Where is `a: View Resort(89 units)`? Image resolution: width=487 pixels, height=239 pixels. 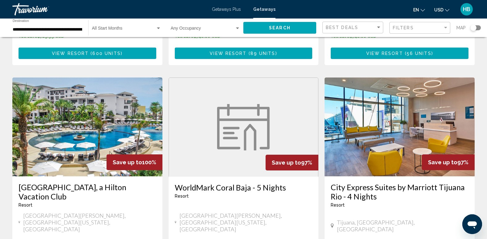 a: View Resort(89 units) is located at coordinates (244, 53).